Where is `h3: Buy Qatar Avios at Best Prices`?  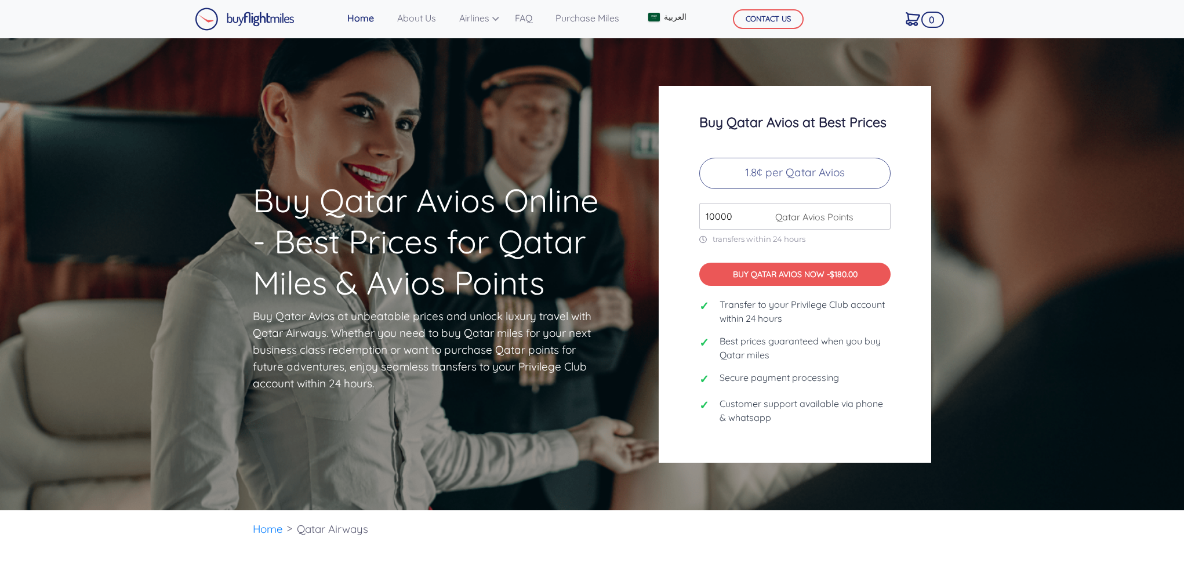
h3: Buy Qatar Avios at Best Prices is located at coordinates (795, 122).